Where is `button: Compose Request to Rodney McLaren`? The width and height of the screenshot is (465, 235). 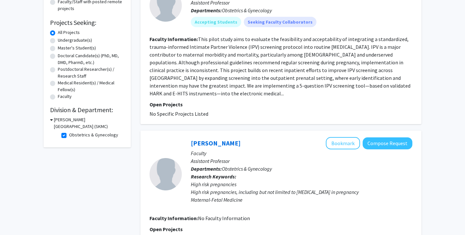
button: Compose Request to Rodney McLaren is located at coordinates (387, 143).